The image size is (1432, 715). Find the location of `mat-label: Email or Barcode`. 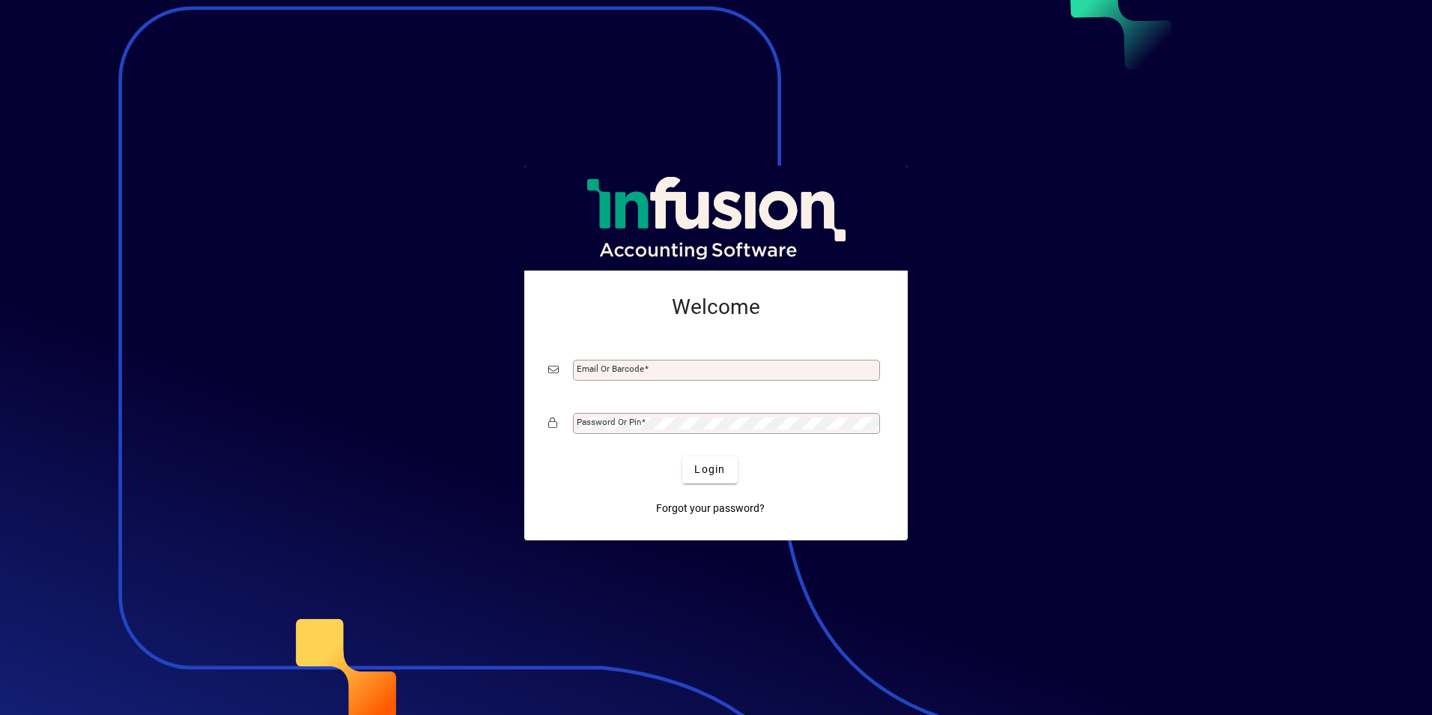

mat-label: Email or Barcode is located at coordinates (610, 369).